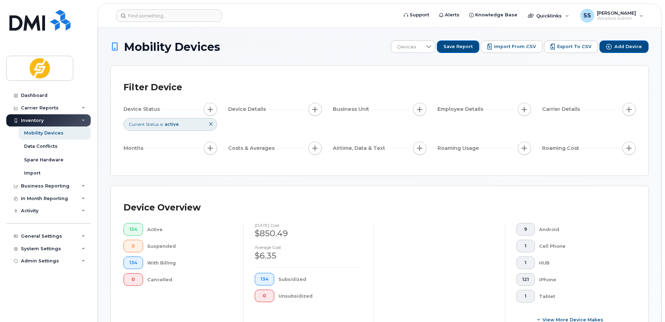 The image size is (665, 322). Describe the element at coordinates (190, 230) in the screenshot. I see `div: Active` at that location.